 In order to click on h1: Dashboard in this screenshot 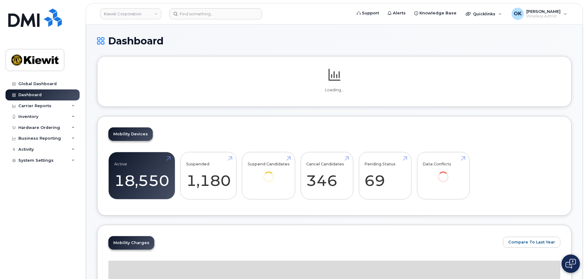, I will do `click(334, 41)`.